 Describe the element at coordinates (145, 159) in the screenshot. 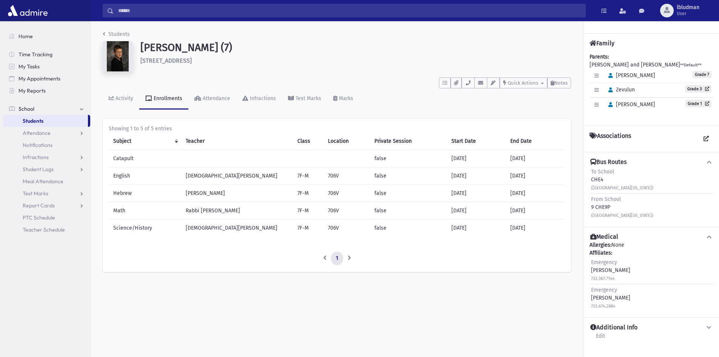

I see `td: Catapult` at that location.